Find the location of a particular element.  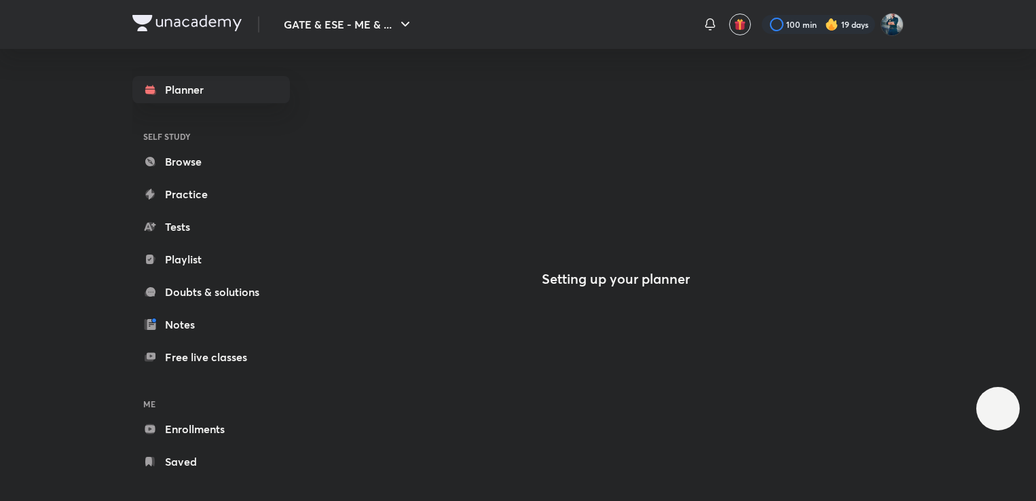

img: Company Logo is located at coordinates (187, 23).